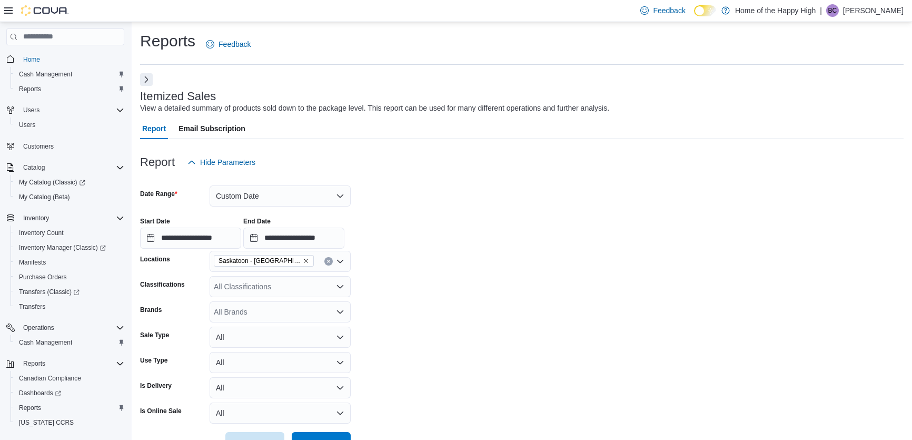 The width and height of the screenshot is (912, 440). Describe the element at coordinates (178, 96) in the screenshot. I see `h3: Itemized Sales` at that location.